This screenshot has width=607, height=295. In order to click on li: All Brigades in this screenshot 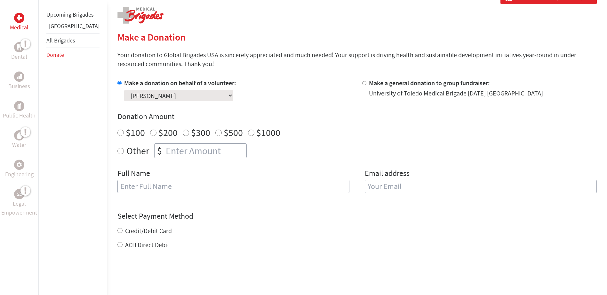, I will do `click(73, 41)`.